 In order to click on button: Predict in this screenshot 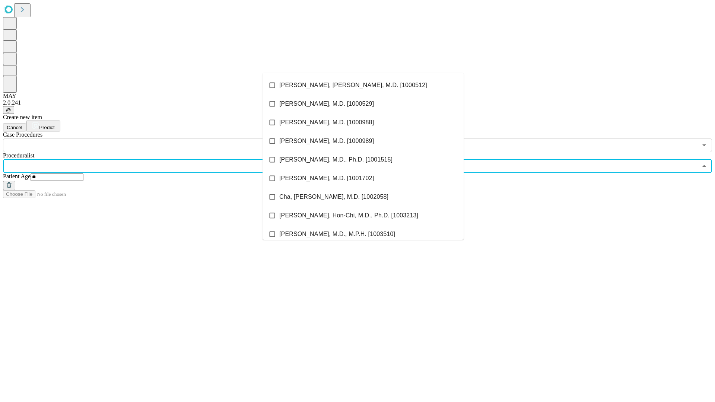, I will do `click(43, 126)`.